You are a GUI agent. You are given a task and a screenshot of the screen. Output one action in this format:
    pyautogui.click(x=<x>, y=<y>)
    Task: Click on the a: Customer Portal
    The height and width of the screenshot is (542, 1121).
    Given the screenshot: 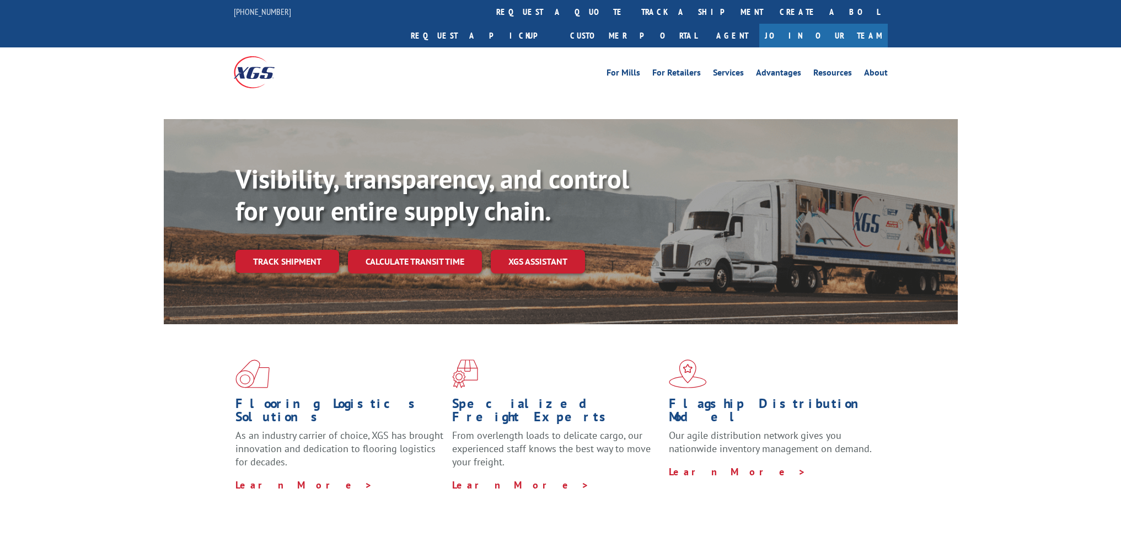 What is the action you would take?
    pyautogui.click(x=633, y=35)
    